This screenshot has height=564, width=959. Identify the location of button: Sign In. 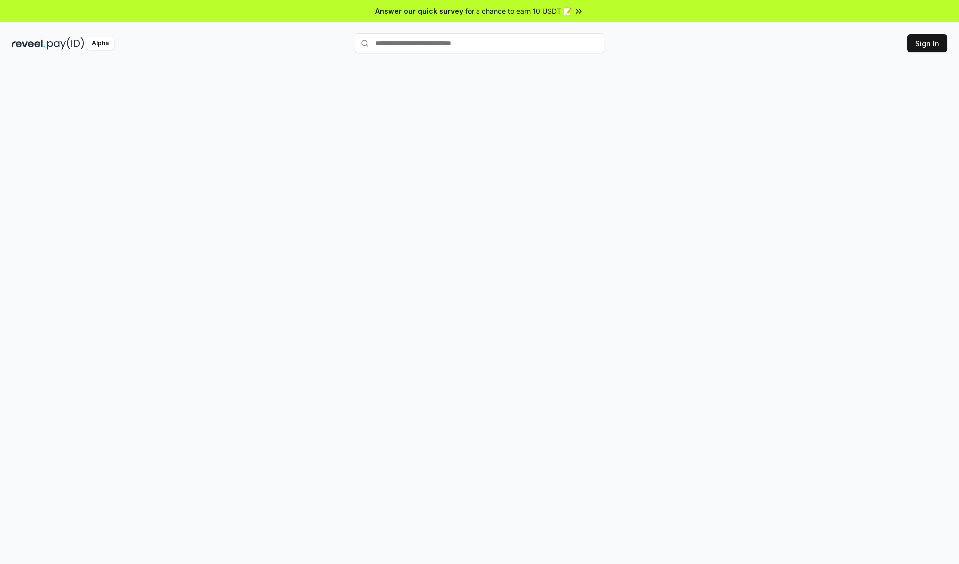
(927, 43).